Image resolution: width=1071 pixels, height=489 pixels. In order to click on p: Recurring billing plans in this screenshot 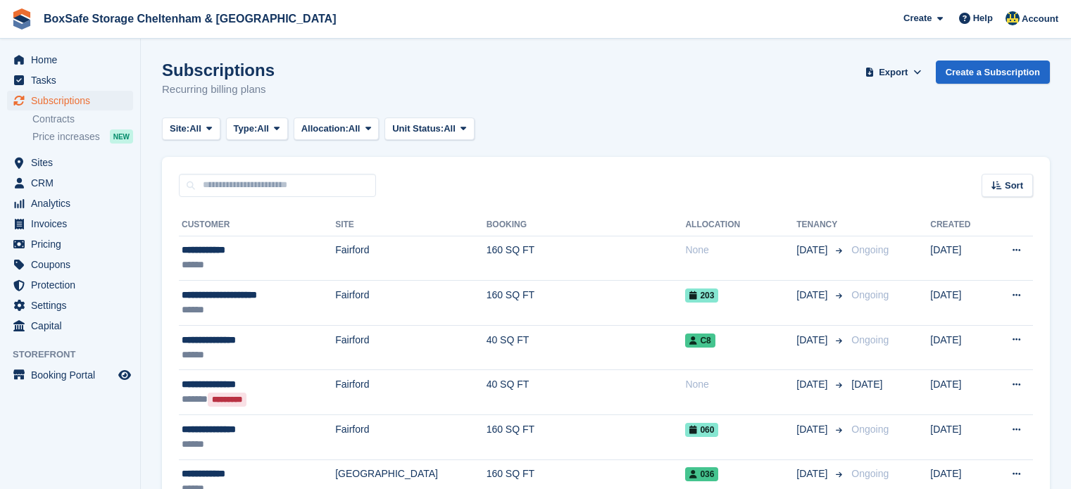, I will do `click(218, 89)`.